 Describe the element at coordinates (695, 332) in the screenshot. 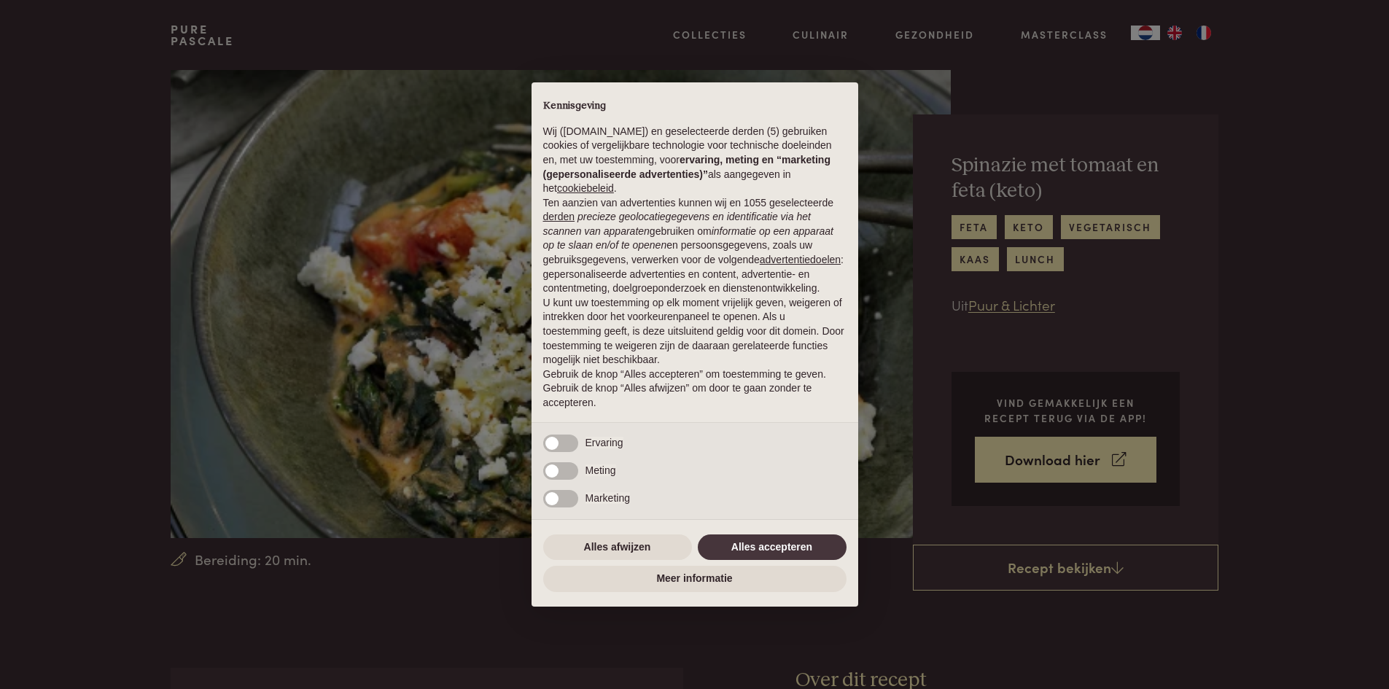

I see `p: U kunt uw toestemming op elk moment vrijelijk geven, weigeren of intrekken door het voorkeurenpan...` at that location.